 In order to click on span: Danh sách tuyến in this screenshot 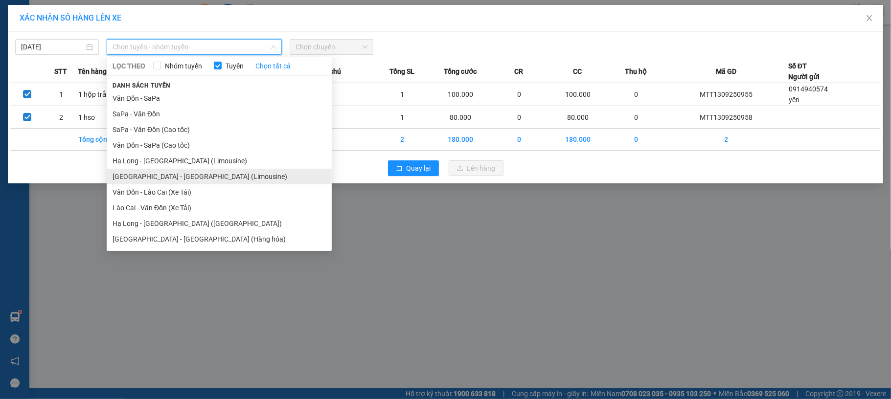, I will do `click(141, 86)`.